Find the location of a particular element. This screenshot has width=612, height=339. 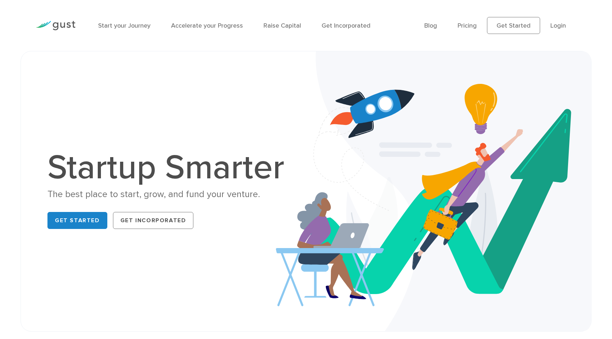

a: Start your Journey is located at coordinates (124, 25).